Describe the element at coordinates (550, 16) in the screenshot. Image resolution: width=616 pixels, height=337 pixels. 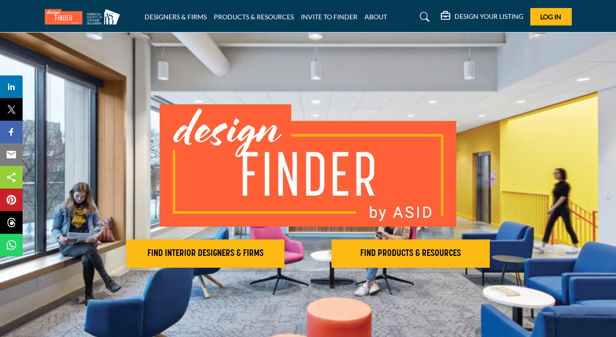
I see `span: Log In` at that location.